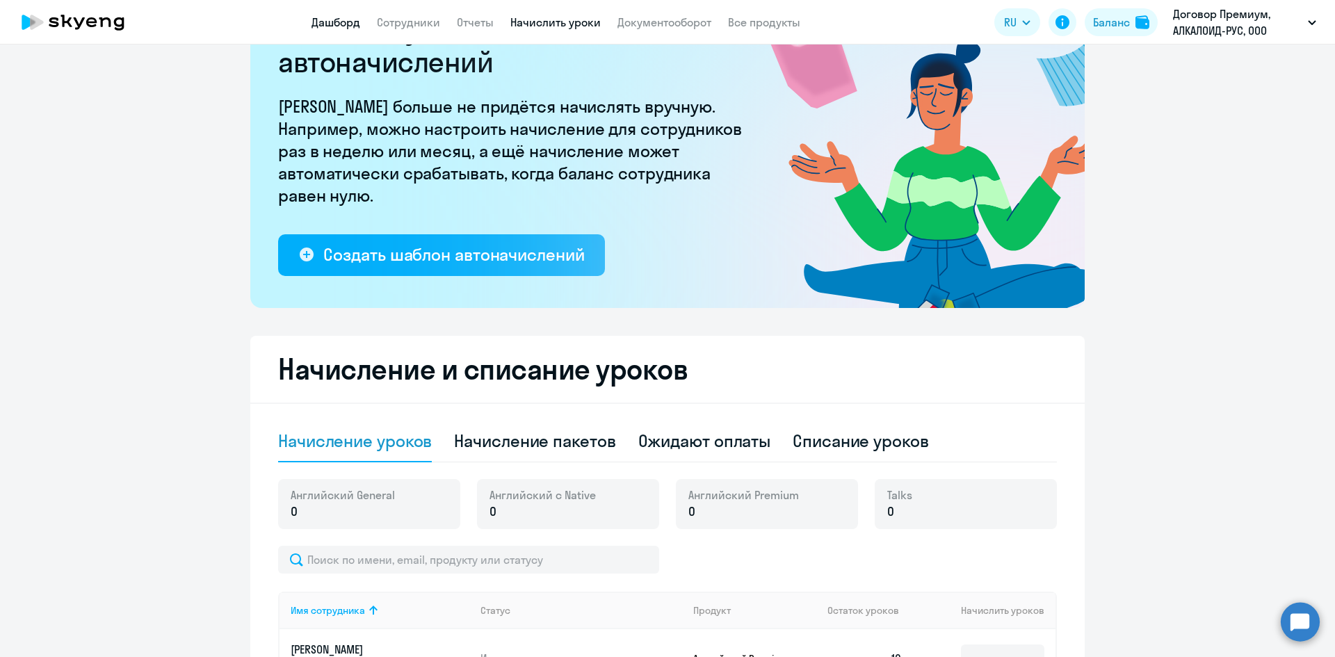  I want to click on div: Начисление пакетов, so click(535, 441).